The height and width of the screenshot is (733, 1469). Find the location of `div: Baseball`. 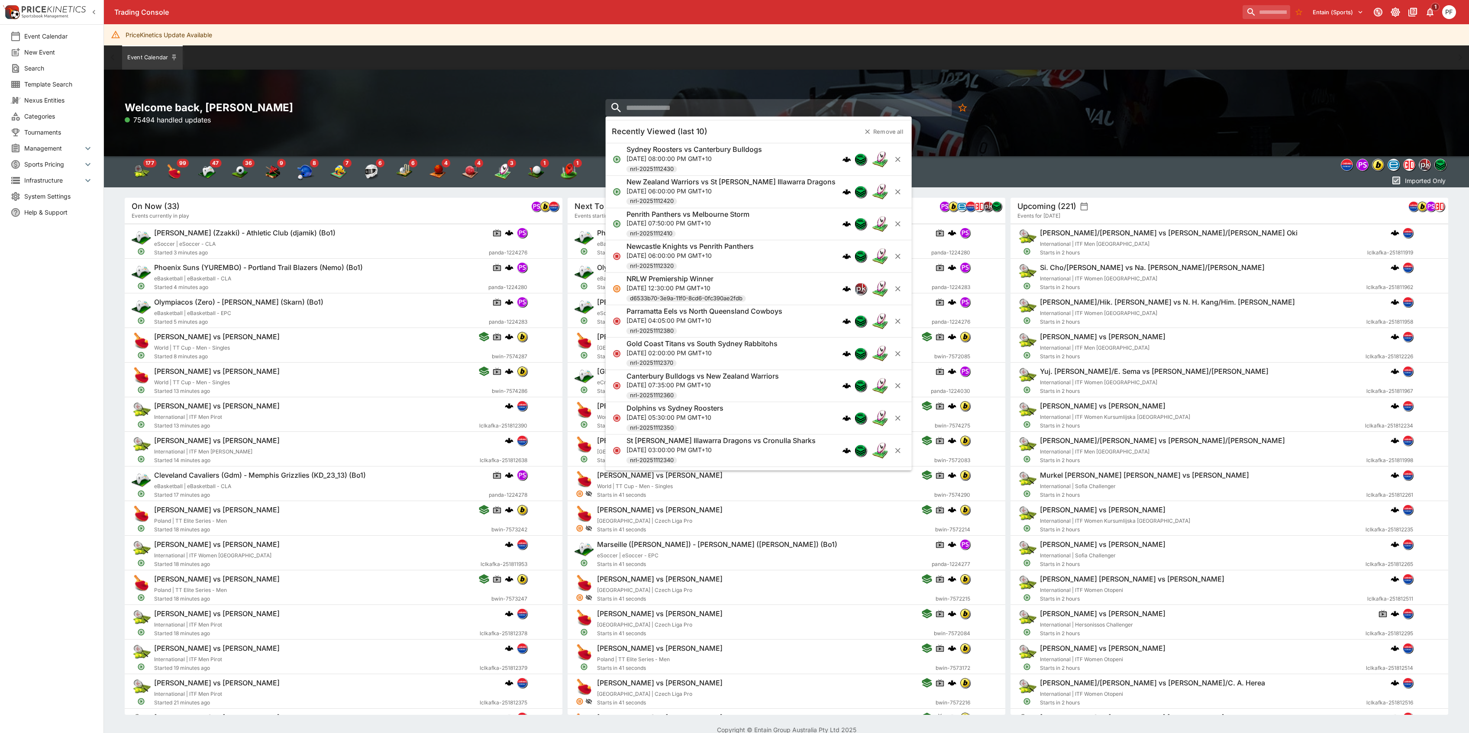

div: Baseball is located at coordinates (306, 172).